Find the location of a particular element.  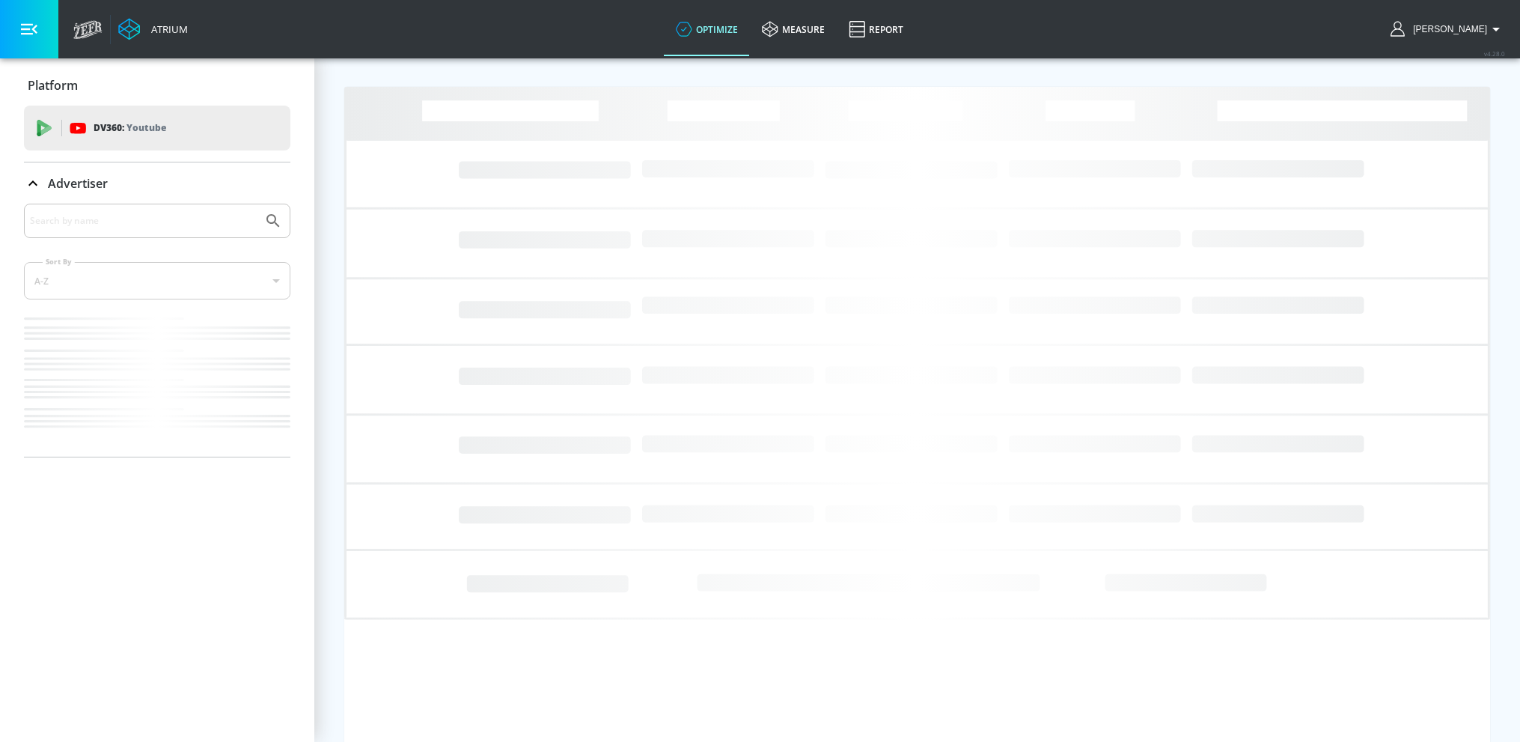

p: Platform is located at coordinates (52, 85).